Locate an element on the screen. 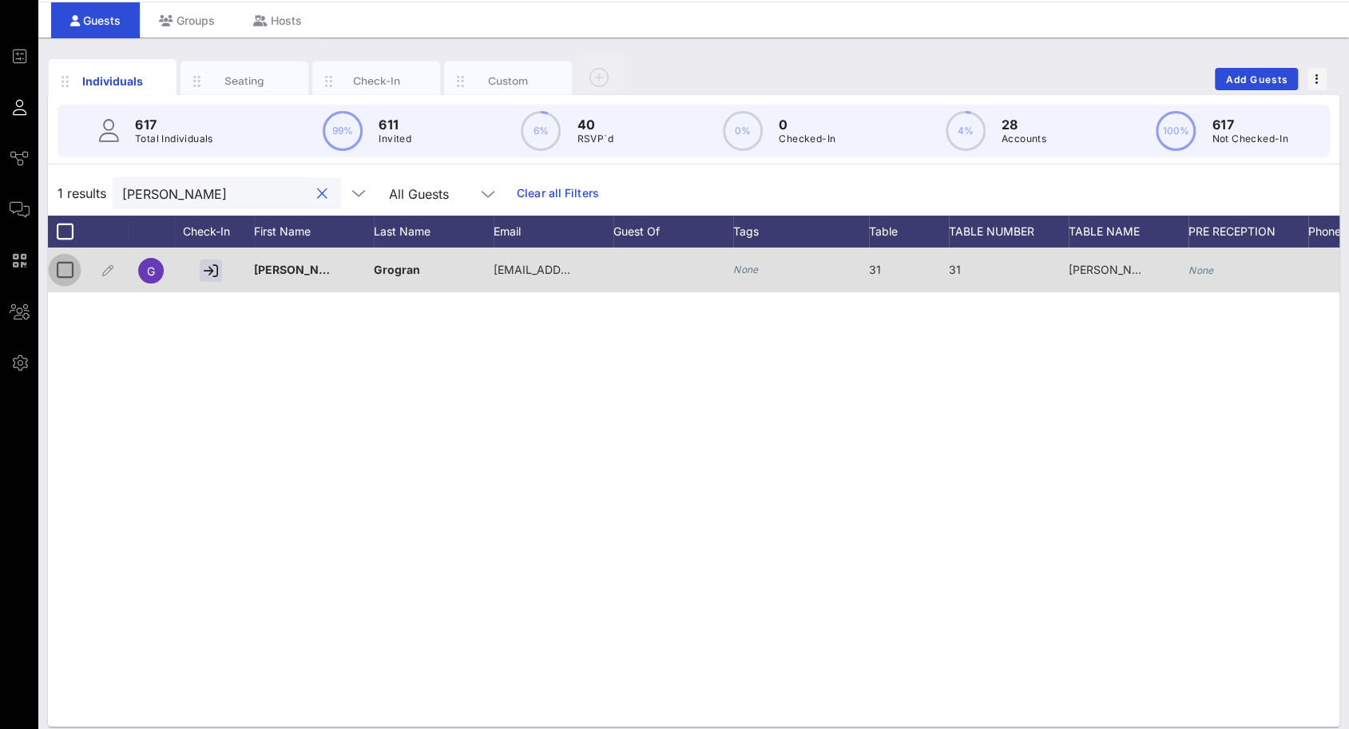 The width and height of the screenshot is (1349, 729). a: Clear all Filters is located at coordinates (558, 193).